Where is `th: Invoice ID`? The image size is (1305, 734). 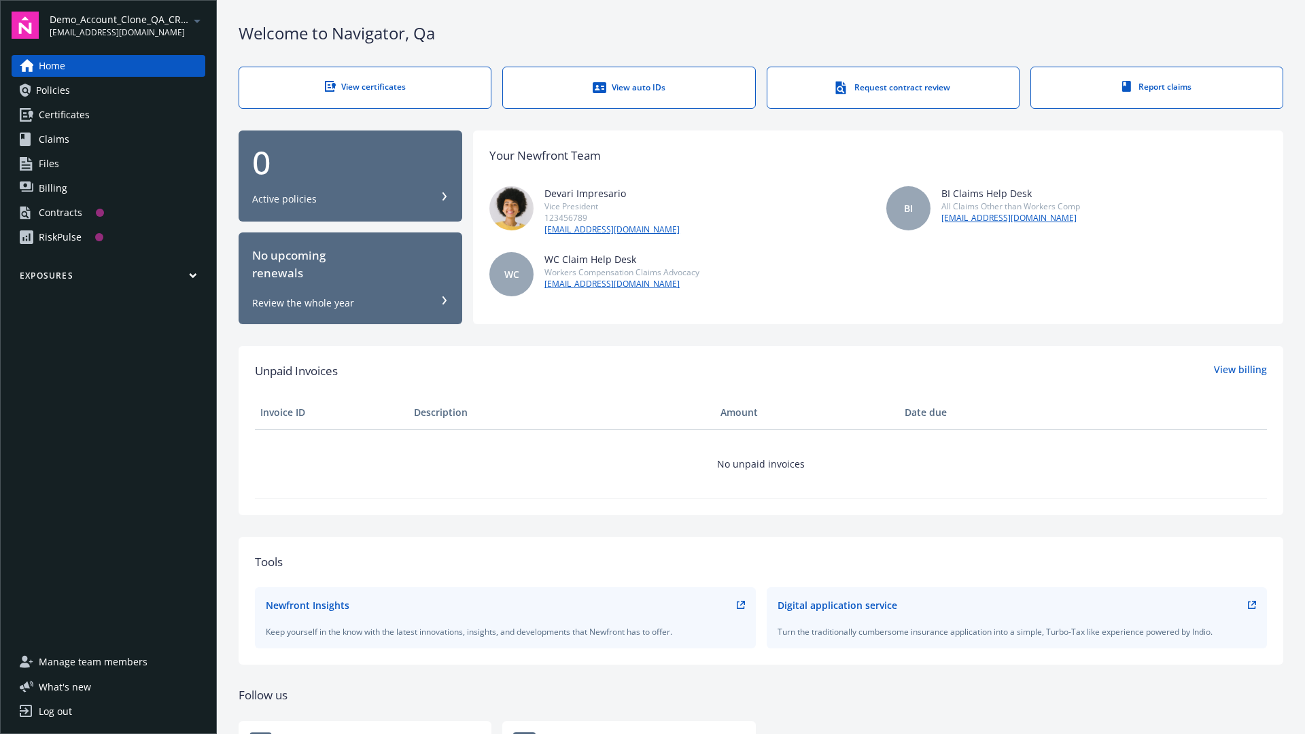 th: Invoice ID is located at coordinates (332, 412).